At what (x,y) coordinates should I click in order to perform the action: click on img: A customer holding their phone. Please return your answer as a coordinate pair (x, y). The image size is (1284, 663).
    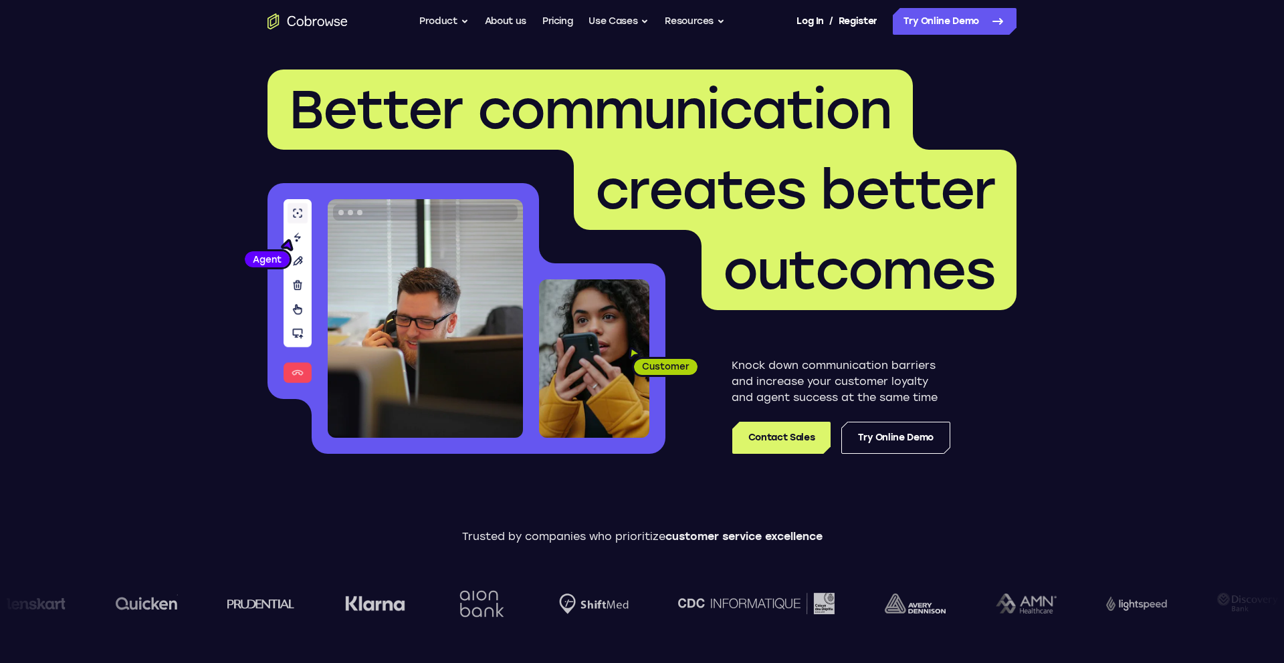
    Looking at the image, I should click on (594, 358).